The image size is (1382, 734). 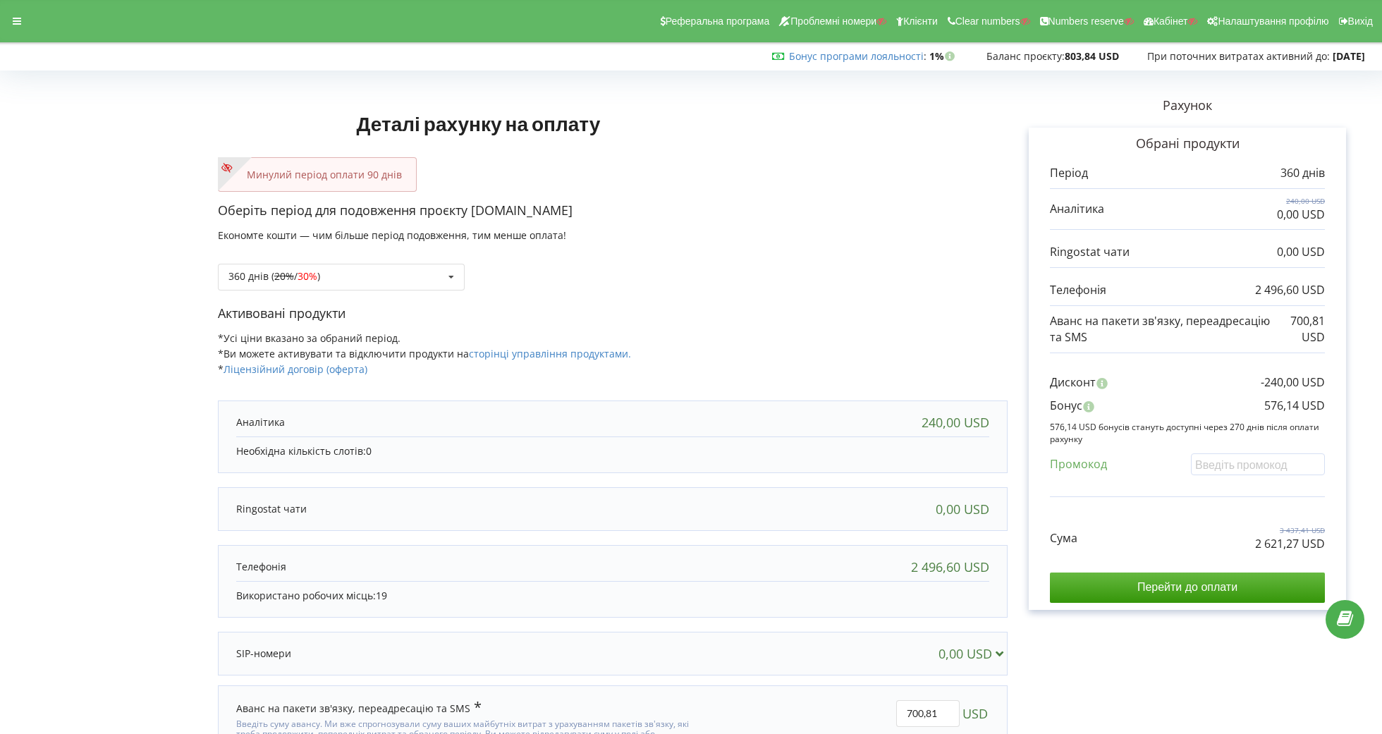 What do you see at coordinates (359, 708) in the screenshot?
I see `div: Аванс на пакети зв'язку, переадресацію та SMS` at bounding box center [359, 708].